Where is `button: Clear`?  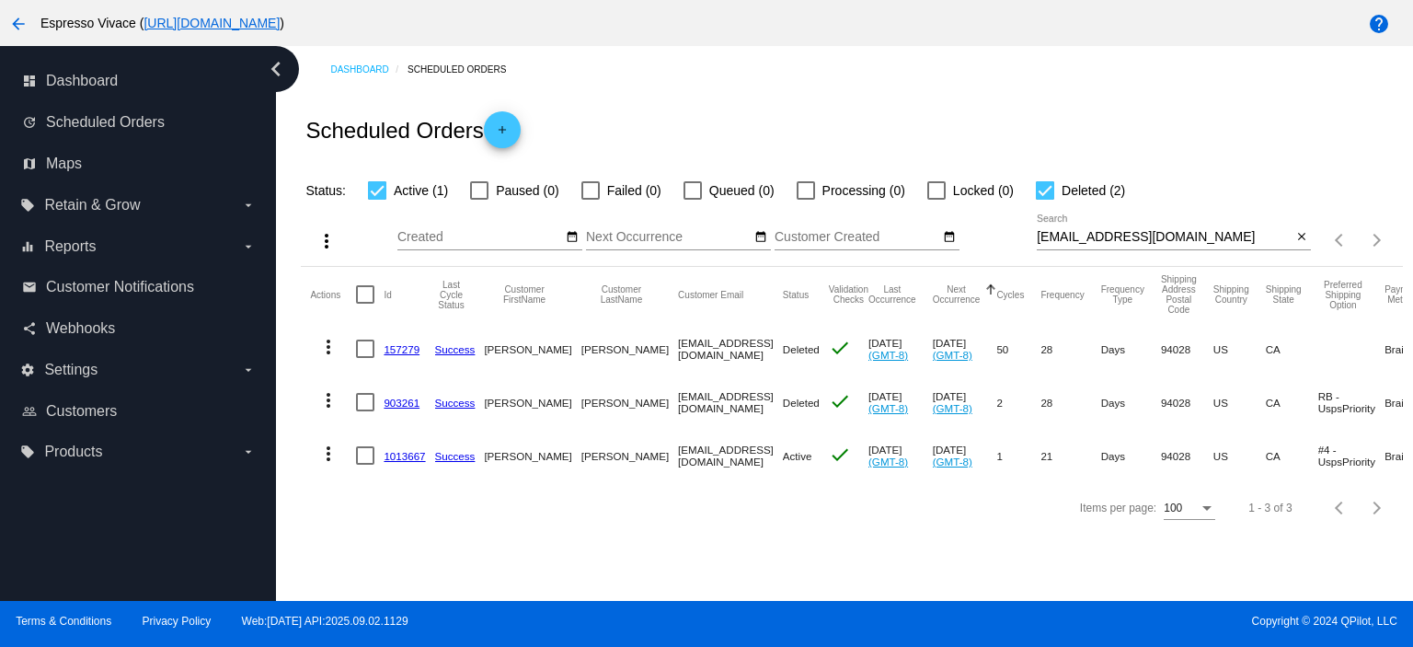
button: Clear is located at coordinates (1301, 237).